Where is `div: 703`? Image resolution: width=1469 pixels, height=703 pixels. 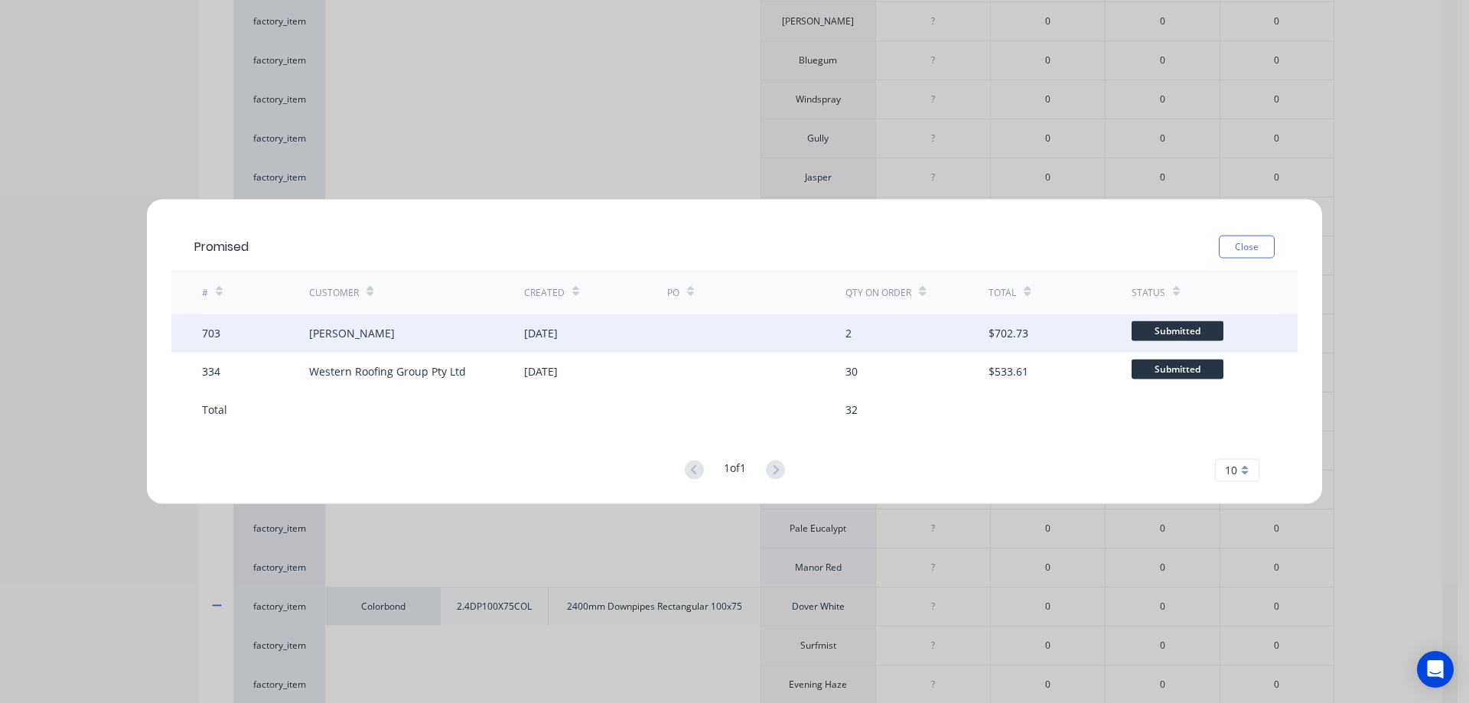
div: 703 is located at coordinates (211, 333).